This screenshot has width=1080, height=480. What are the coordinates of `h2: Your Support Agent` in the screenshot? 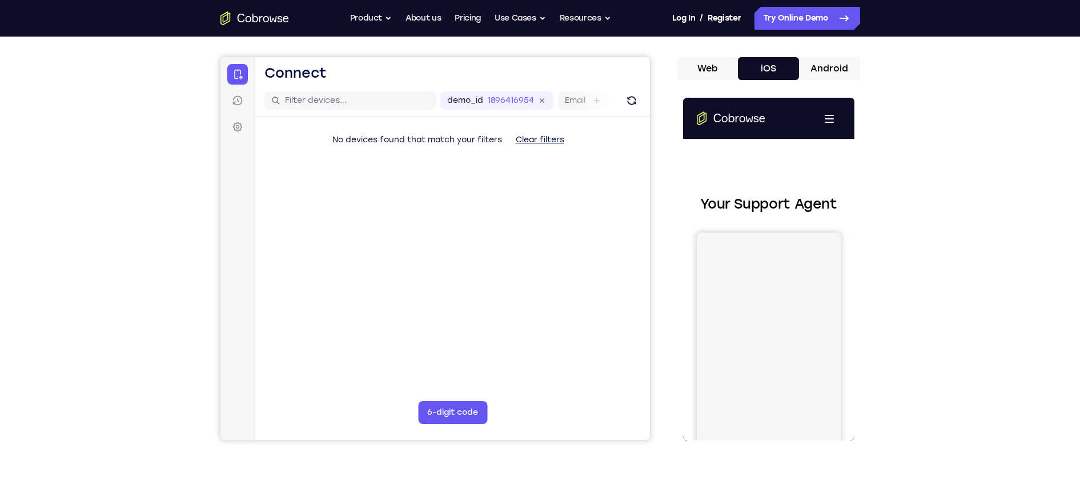 It's located at (86, 106).